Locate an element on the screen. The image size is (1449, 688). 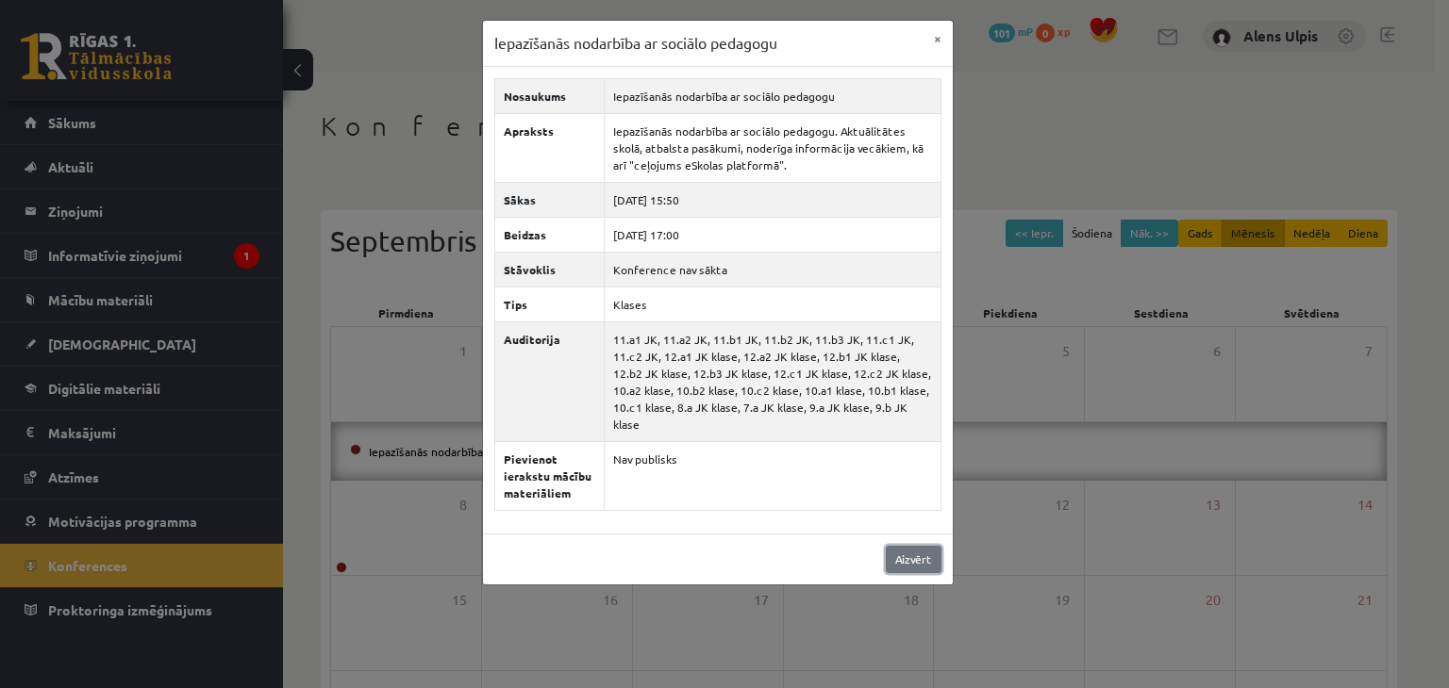
th: Nosaukums is located at coordinates (549, 95).